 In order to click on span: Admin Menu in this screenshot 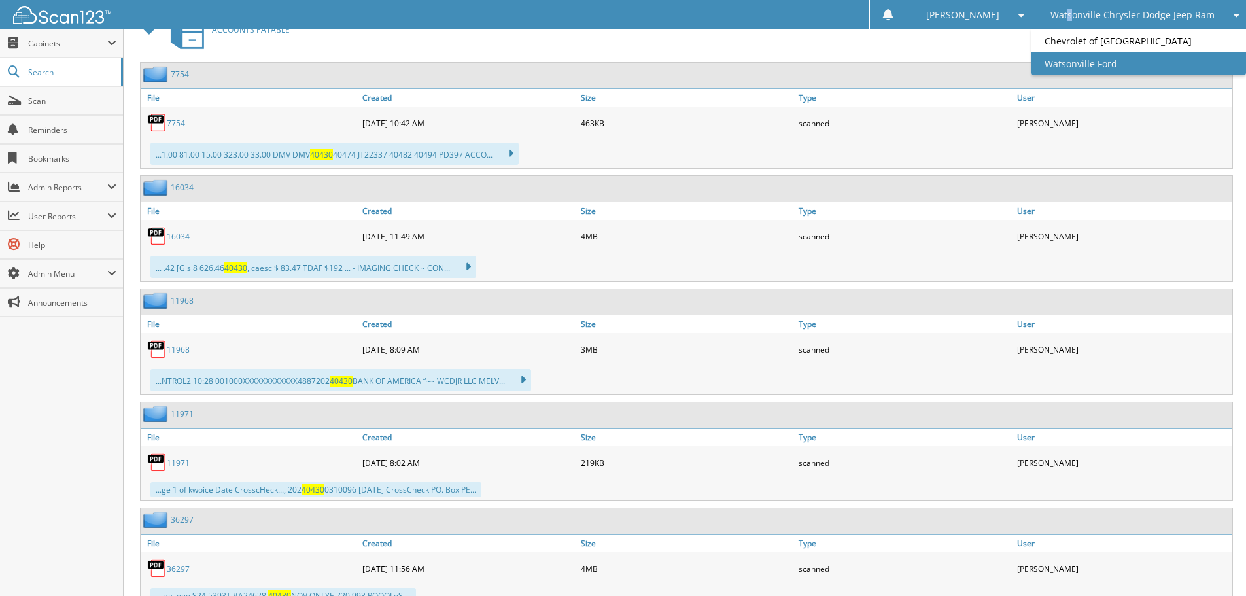, I will do `click(67, 273)`.